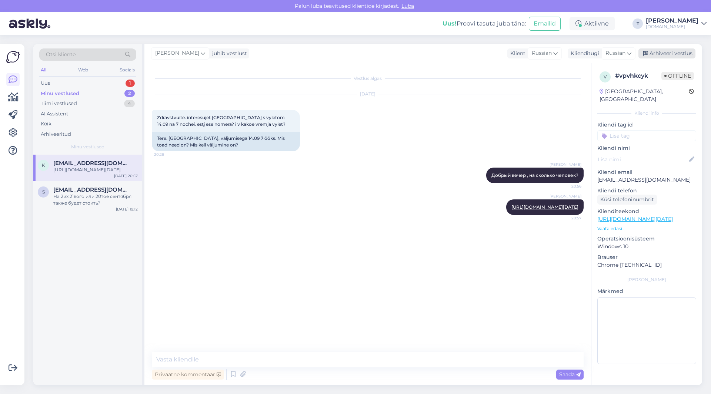 Image resolution: width=711 pixels, height=394 pixels. Describe the element at coordinates (92, 163) in the screenshot. I see `span: ksenijaa@mail.ru` at that location.